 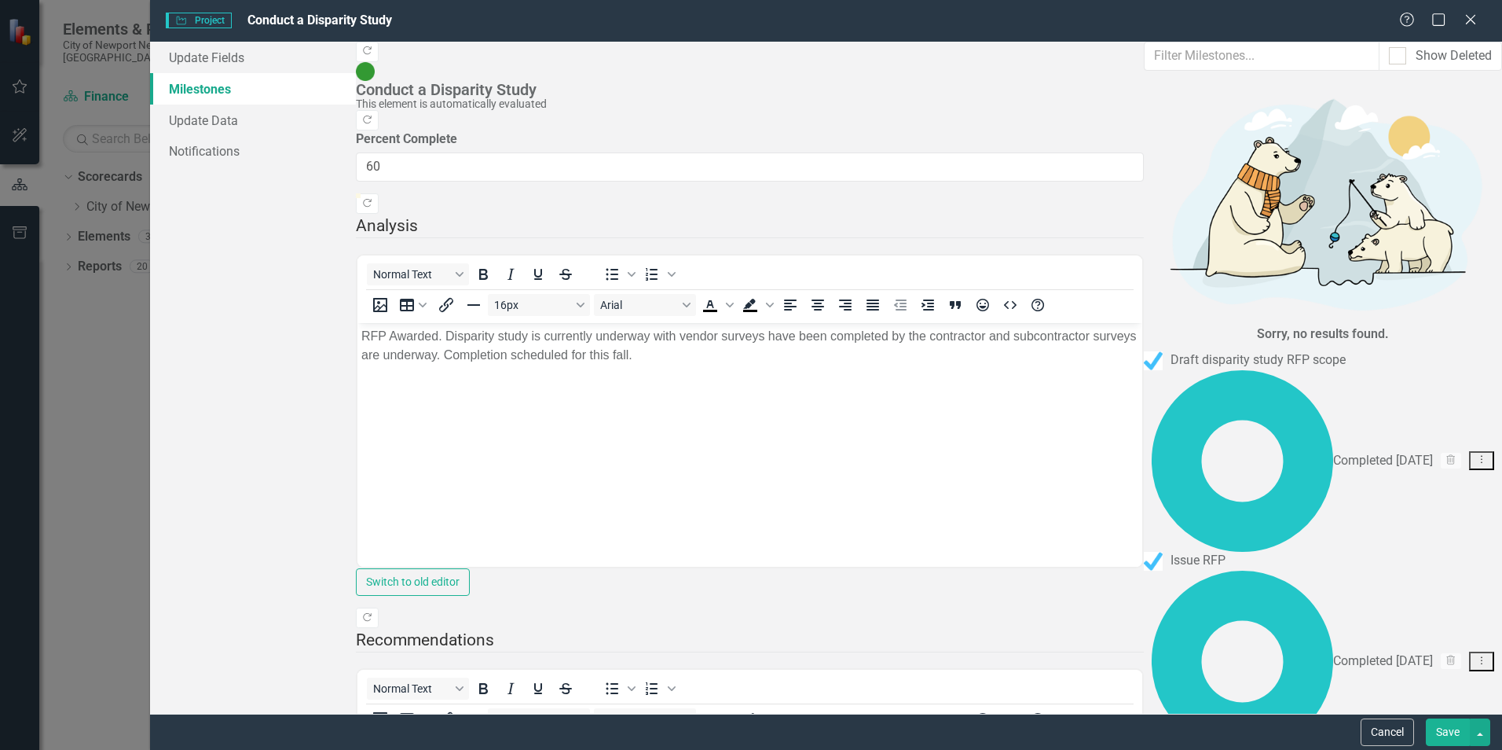 I want to click on a: Update Fields, so click(x=253, y=57).